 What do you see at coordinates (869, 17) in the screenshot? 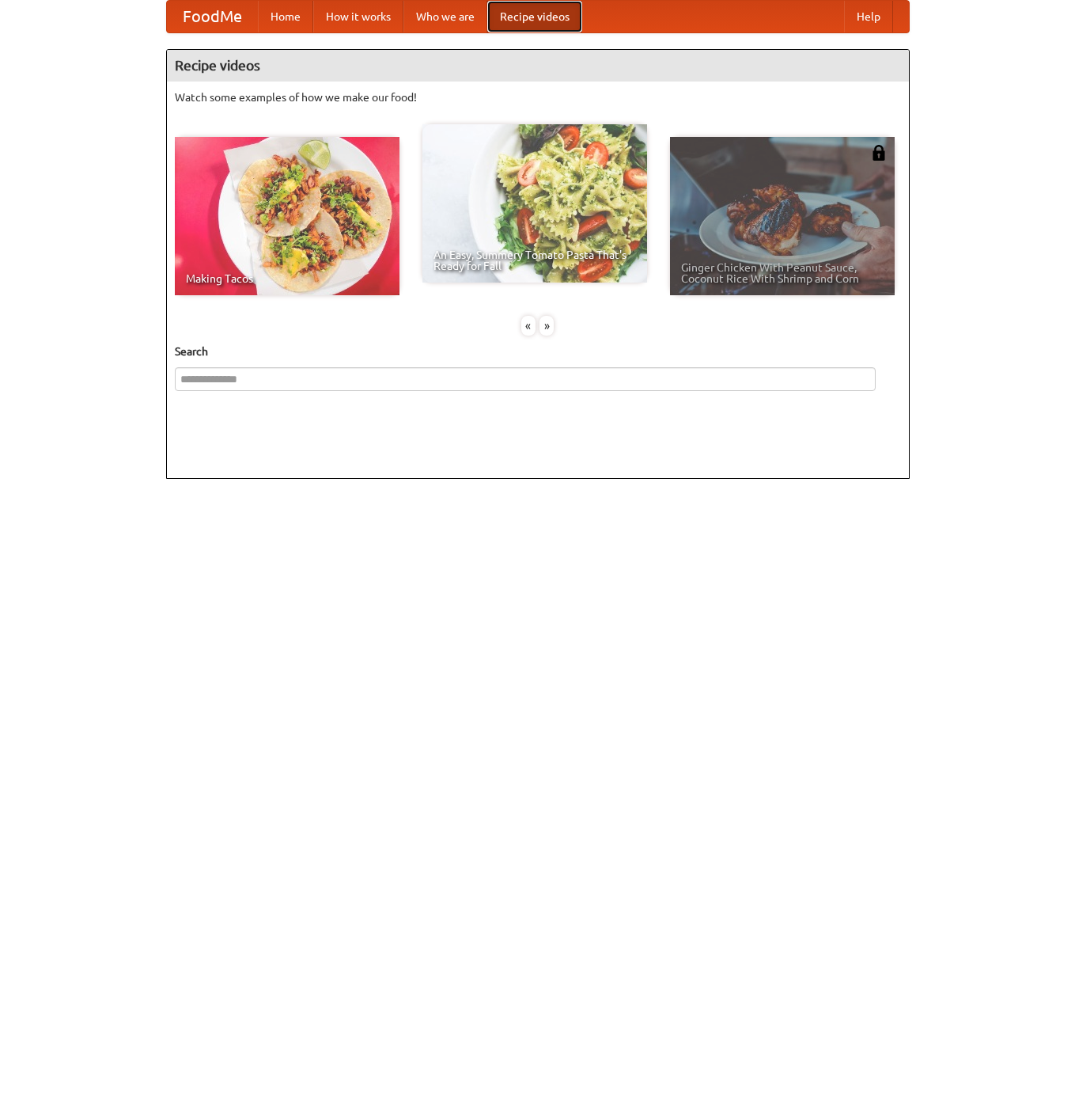
I see `a: Help` at bounding box center [869, 17].